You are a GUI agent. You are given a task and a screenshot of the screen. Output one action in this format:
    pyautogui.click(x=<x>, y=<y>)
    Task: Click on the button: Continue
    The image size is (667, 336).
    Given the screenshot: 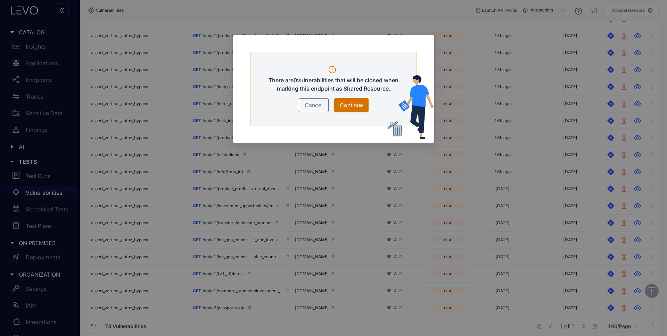 What is the action you would take?
    pyautogui.click(x=351, y=105)
    